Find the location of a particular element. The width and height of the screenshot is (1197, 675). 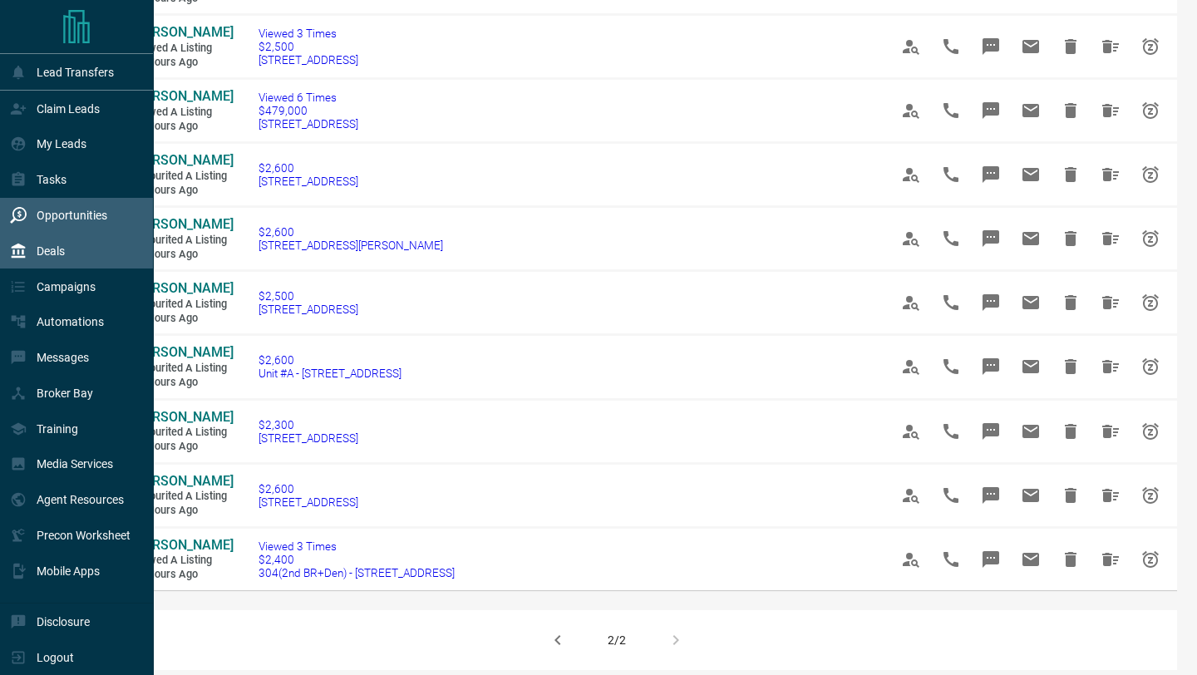

span: $479,000 is located at coordinates (308, 111).